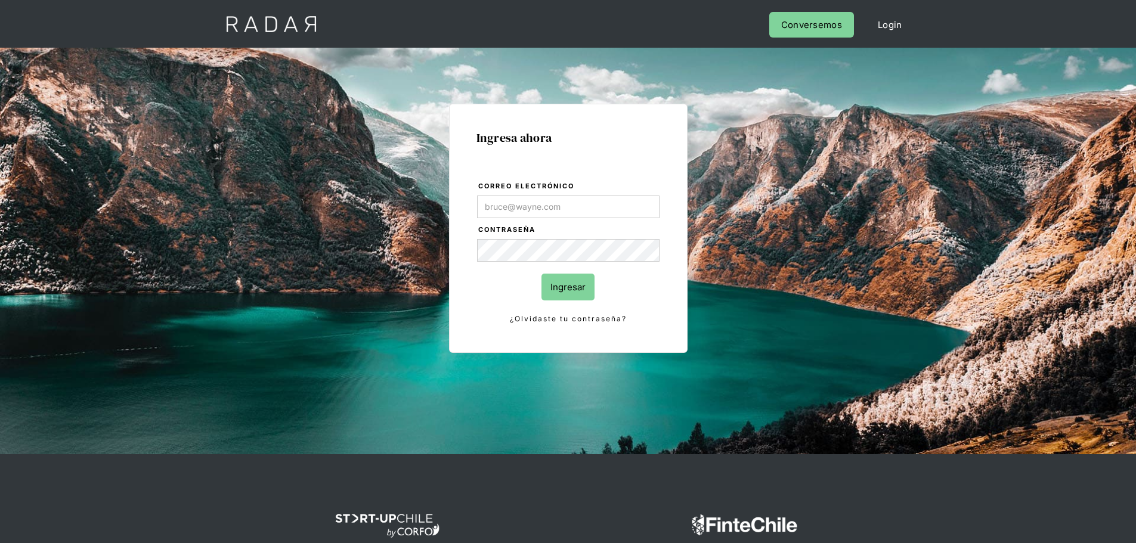 This screenshot has width=1136, height=543. I want to click on label: Correo electrónico, so click(569, 187).